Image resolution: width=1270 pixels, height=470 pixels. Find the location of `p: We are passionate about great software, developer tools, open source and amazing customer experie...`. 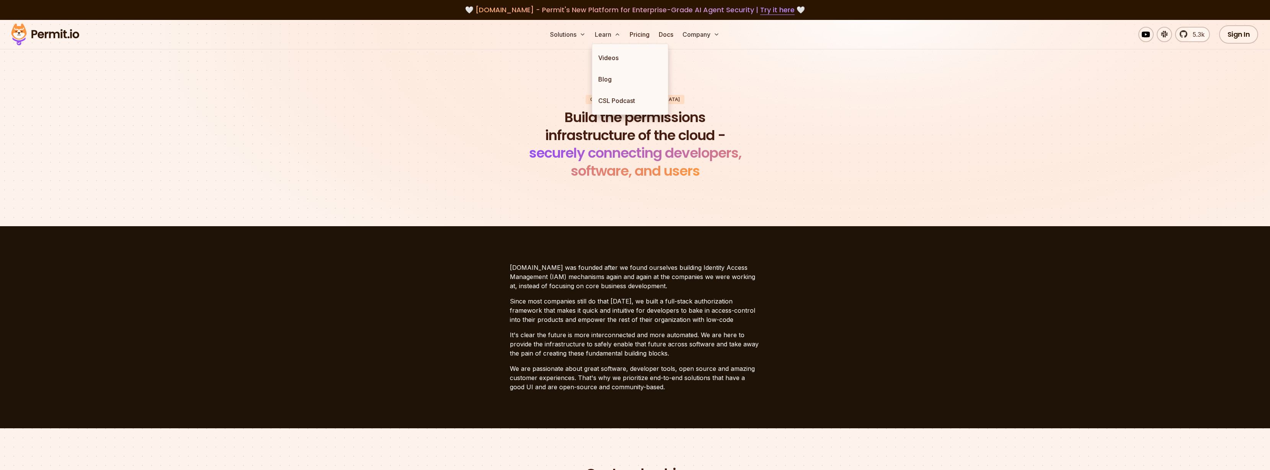

p: We are passionate about great software, developer tools, open source and amazing customer experie... is located at coordinates (635, 378).